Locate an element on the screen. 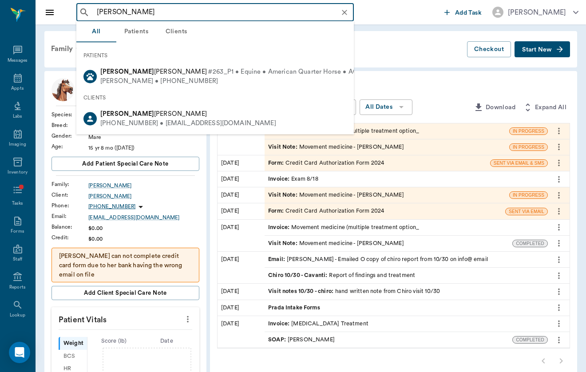 The width and height of the screenshot is (586, 372). div: Reports is located at coordinates (17, 287).